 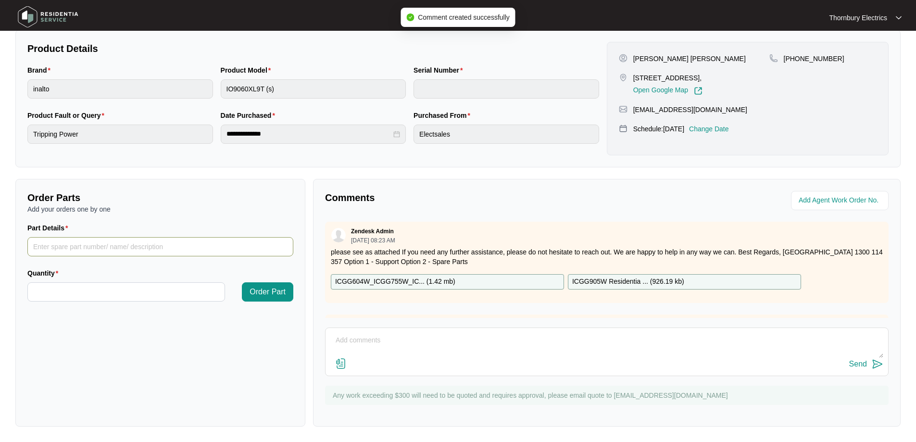 What do you see at coordinates (609, 395) in the screenshot?
I see `p: Any work exceeding $300 will need to be quoted and requires approval, please email quote to [EMAI...` at bounding box center [609, 395].